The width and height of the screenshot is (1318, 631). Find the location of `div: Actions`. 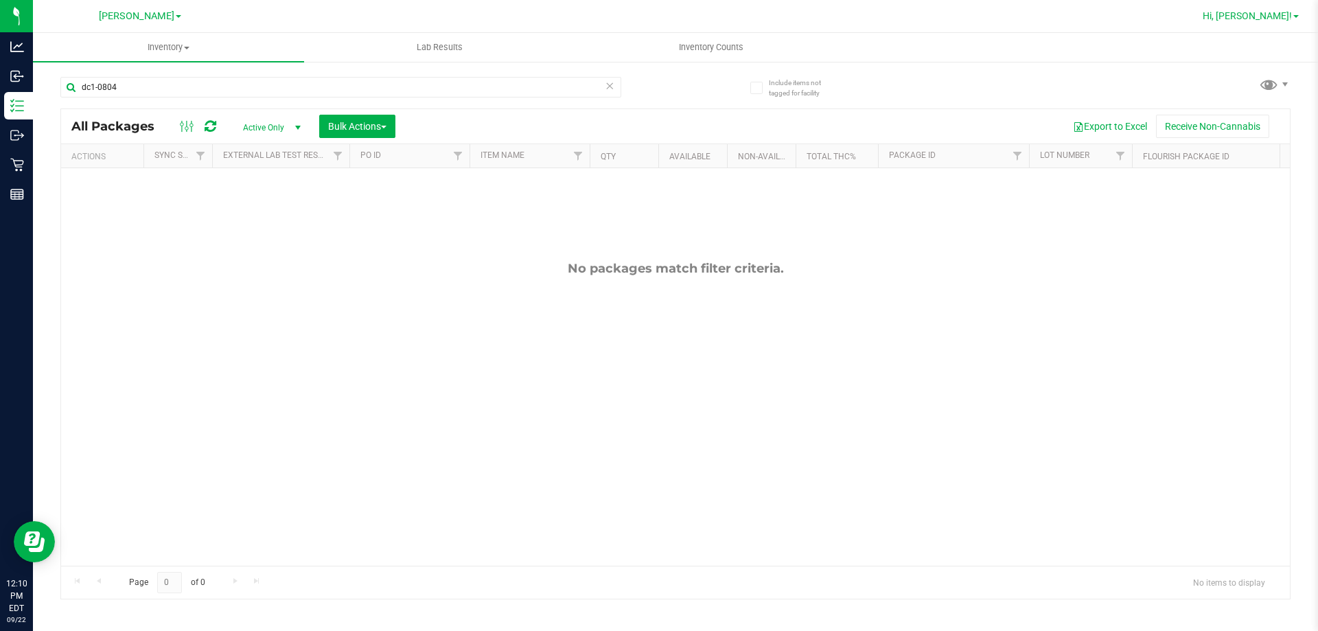

div: Actions is located at coordinates (104, 157).